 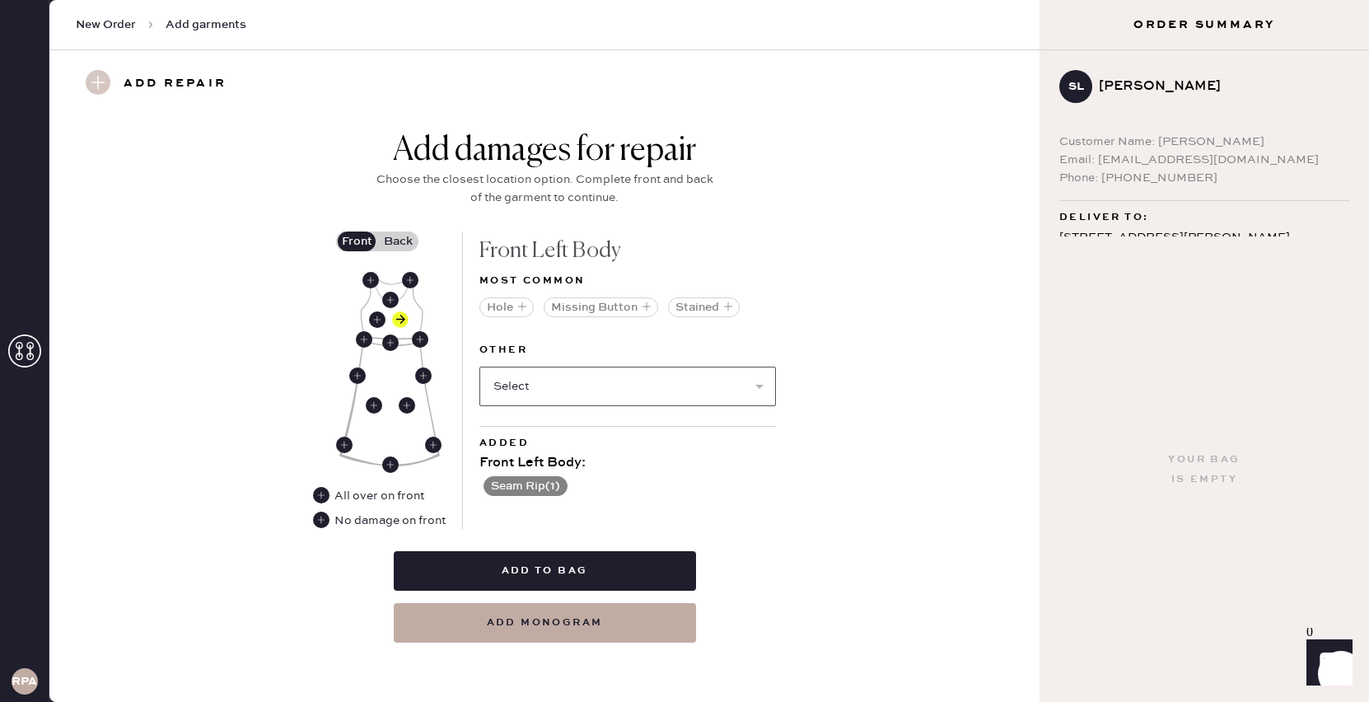 What do you see at coordinates (357, 241) in the screenshot?
I see `label: Front` at bounding box center [357, 241].